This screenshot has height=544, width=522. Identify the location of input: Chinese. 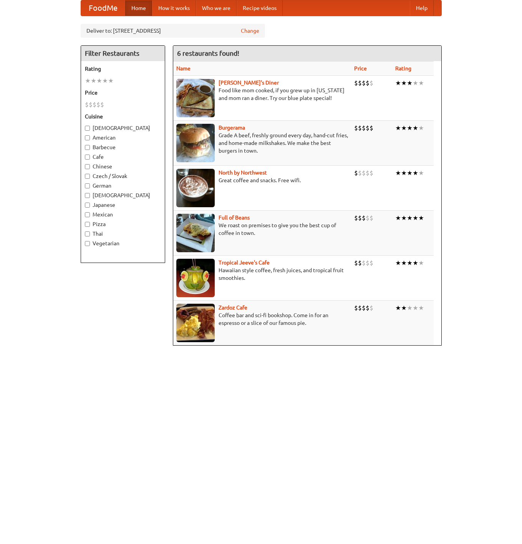
(87, 166).